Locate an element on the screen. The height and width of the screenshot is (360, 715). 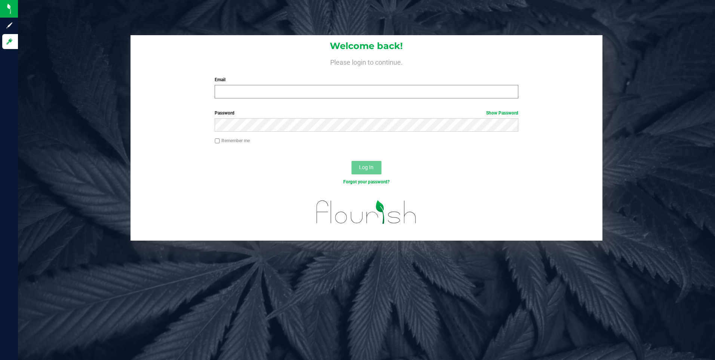
h1: Welcome back! is located at coordinates (366, 46).